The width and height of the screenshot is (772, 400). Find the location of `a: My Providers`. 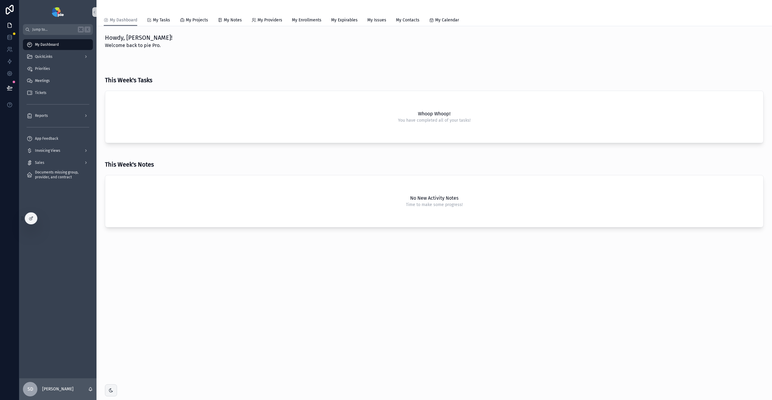

a: My Providers is located at coordinates (267, 21).